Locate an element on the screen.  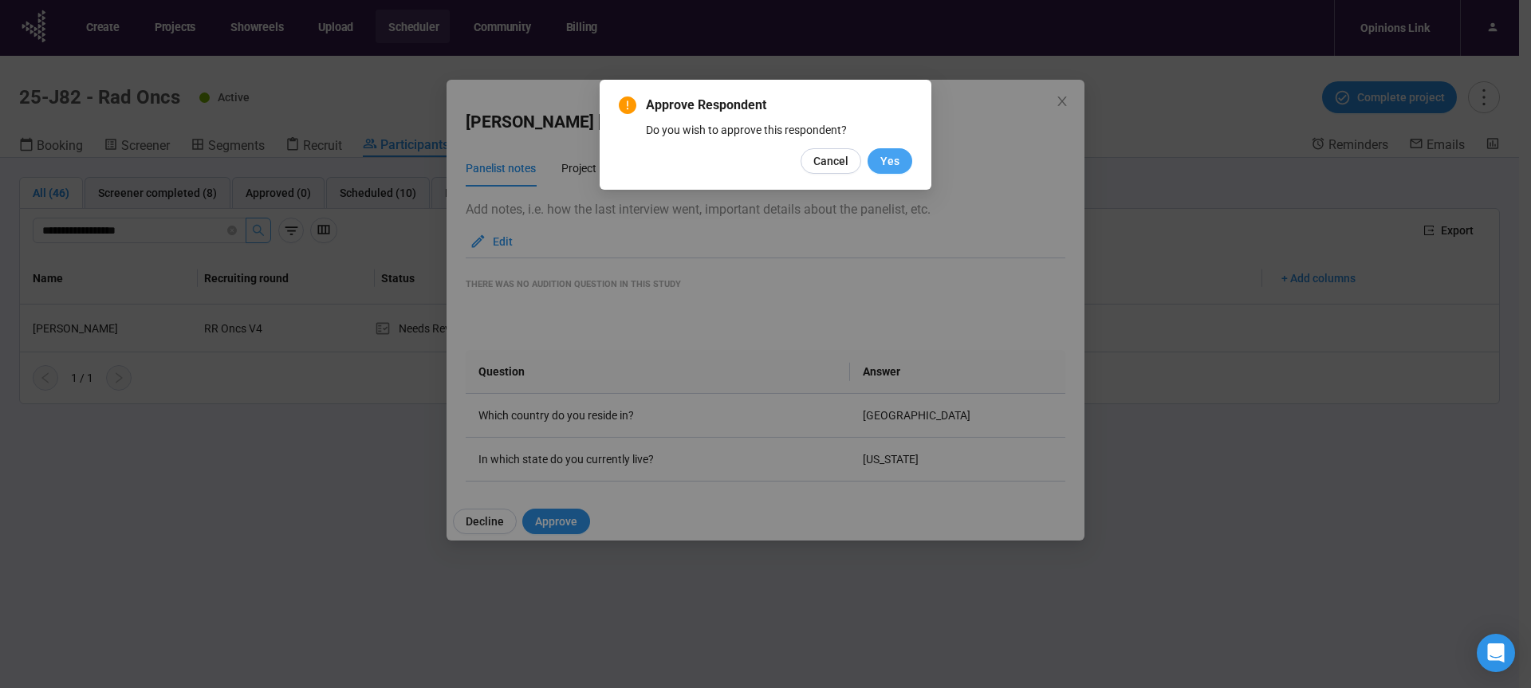
span: Cancel is located at coordinates (831, 161).